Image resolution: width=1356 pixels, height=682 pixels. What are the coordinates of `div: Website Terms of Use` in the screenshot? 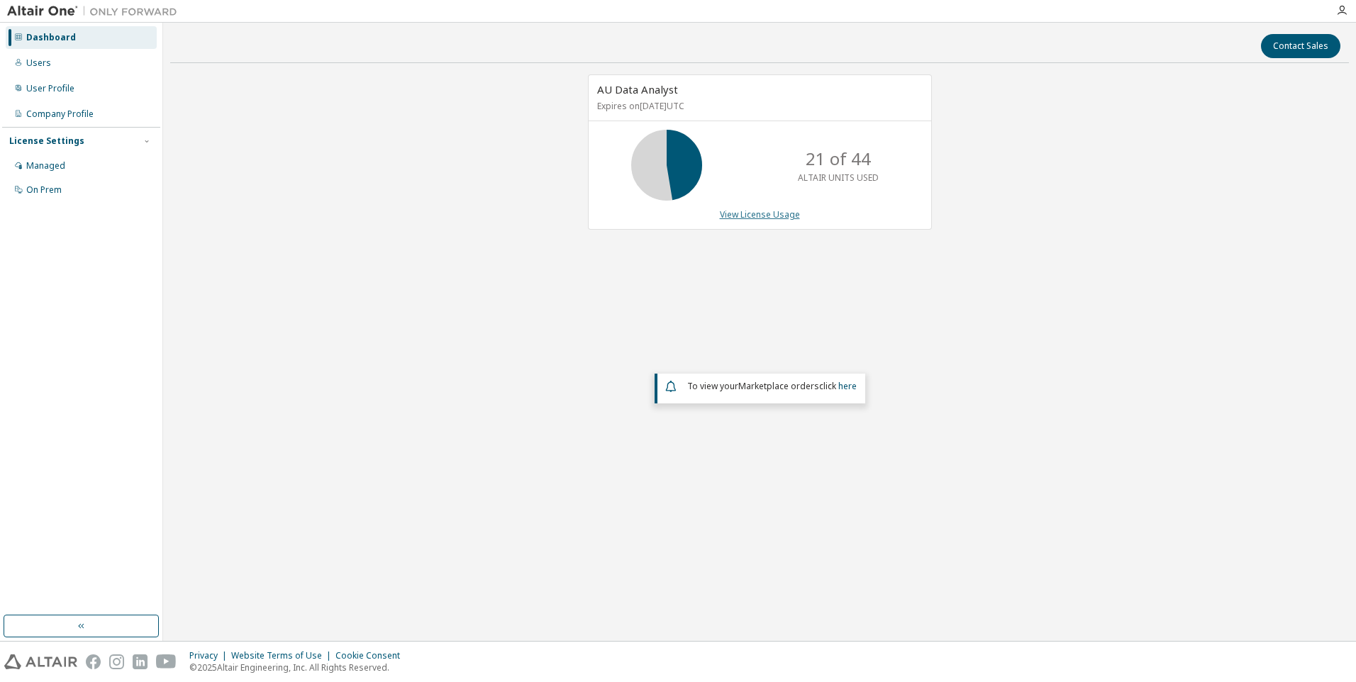 It's located at (283, 656).